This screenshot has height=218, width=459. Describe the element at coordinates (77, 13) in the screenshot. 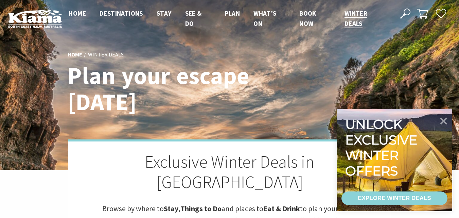

I see `span: Home` at that location.